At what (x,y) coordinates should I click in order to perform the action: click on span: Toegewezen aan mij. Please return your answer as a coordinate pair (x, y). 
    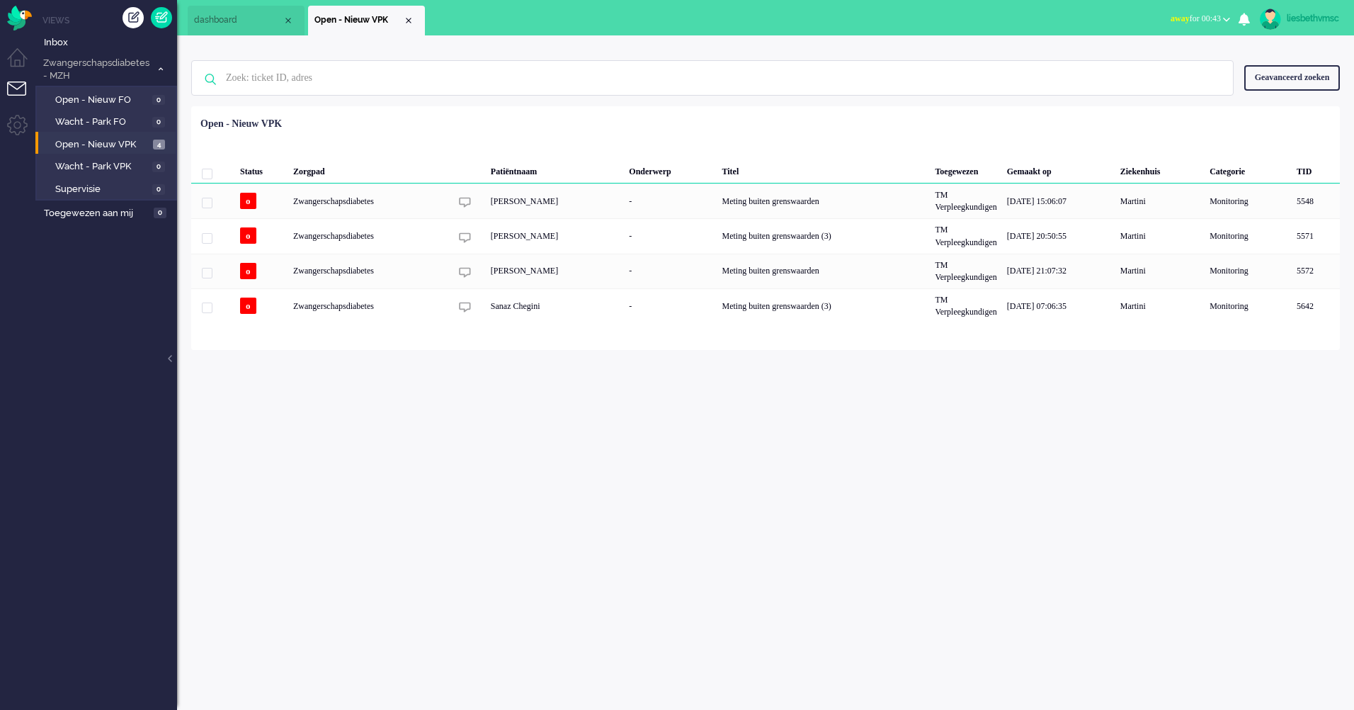
    Looking at the image, I should click on (96, 213).